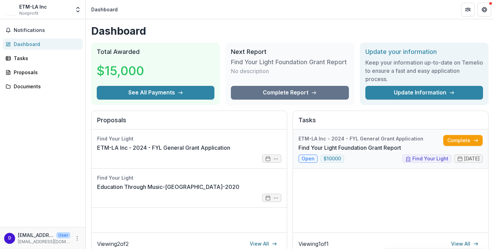 The width and height of the screenshot is (494, 249). Describe the element at coordinates (155, 52) in the screenshot. I see `h2: Total Awarded` at that location.